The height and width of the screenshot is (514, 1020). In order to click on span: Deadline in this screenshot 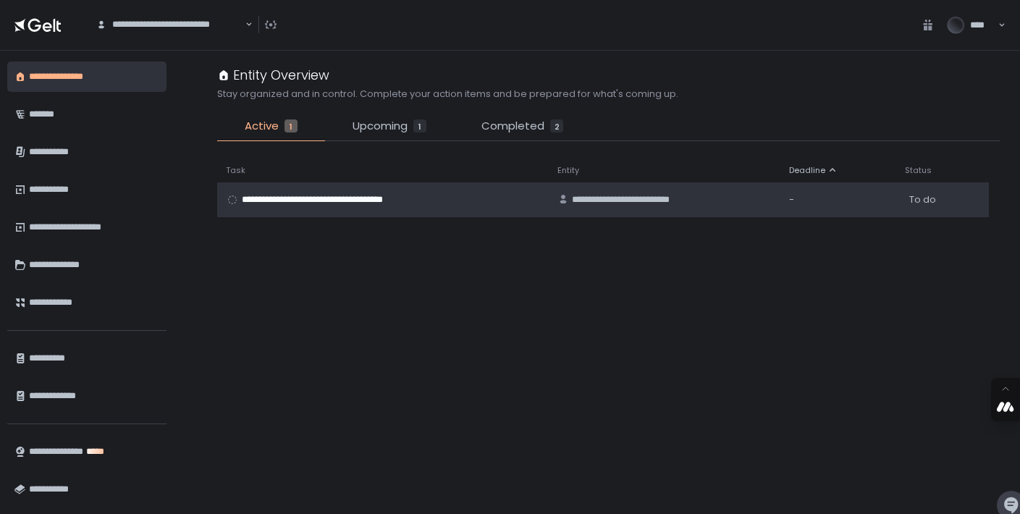, I will do `click(807, 170)`.